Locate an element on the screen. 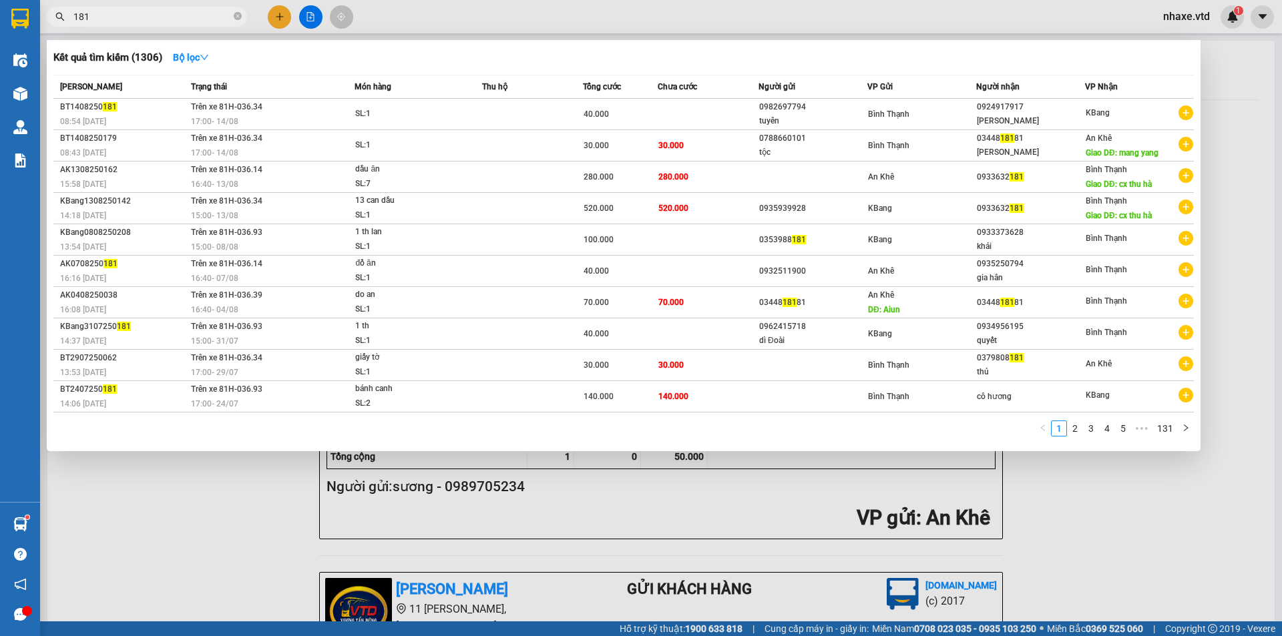 This screenshot has height=636, width=1282. li: 131 is located at coordinates (1165, 429).